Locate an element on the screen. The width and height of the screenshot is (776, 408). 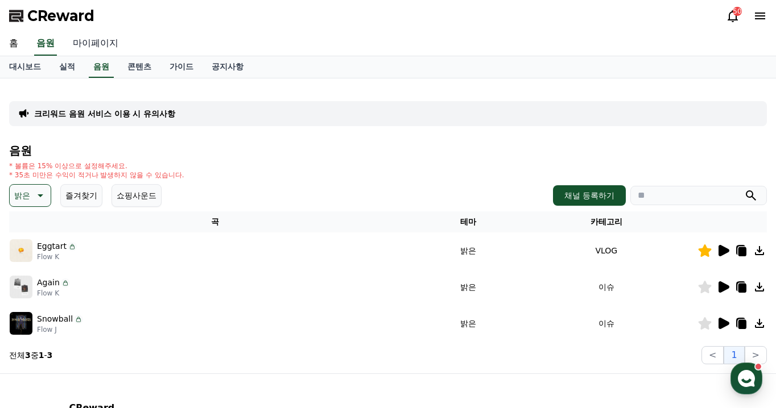
button: 쇼핑사운드 is located at coordinates (137, 196).